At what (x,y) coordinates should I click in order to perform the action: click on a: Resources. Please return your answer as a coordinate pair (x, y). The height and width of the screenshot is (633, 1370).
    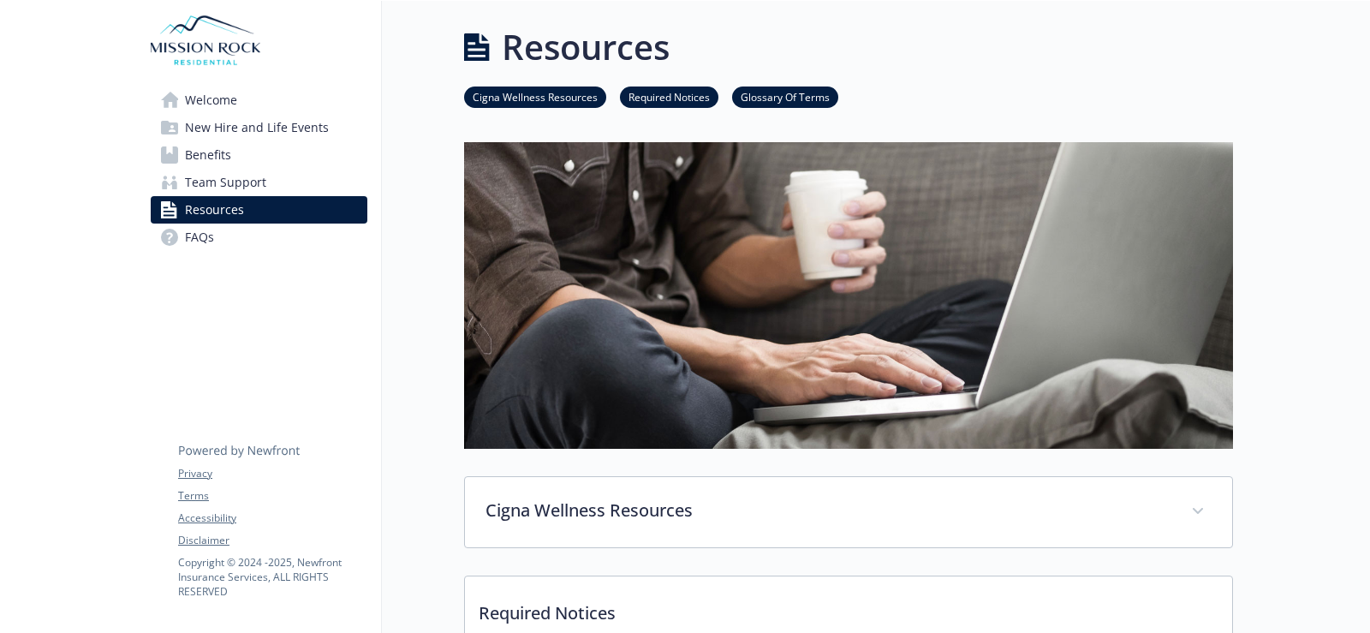
    Looking at the image, I should click on (259, 210).